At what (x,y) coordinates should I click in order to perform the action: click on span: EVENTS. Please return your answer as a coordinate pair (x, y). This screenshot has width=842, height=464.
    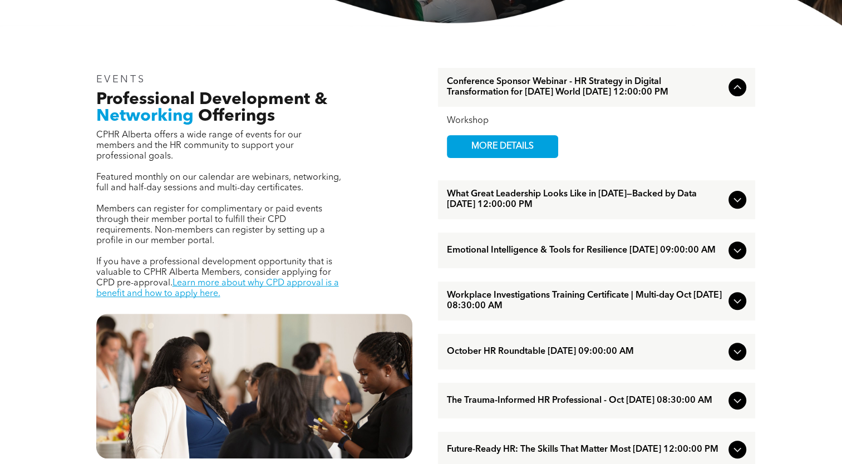
    Looking at the image, I should click on (121, 80).